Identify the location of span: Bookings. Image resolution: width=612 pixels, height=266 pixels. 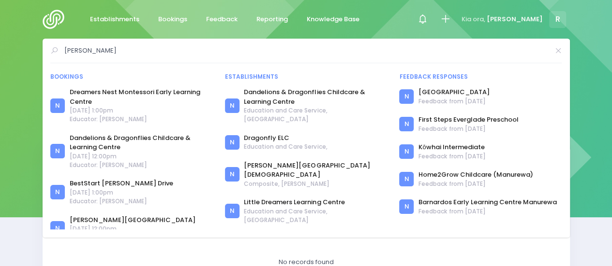
(173, 19).